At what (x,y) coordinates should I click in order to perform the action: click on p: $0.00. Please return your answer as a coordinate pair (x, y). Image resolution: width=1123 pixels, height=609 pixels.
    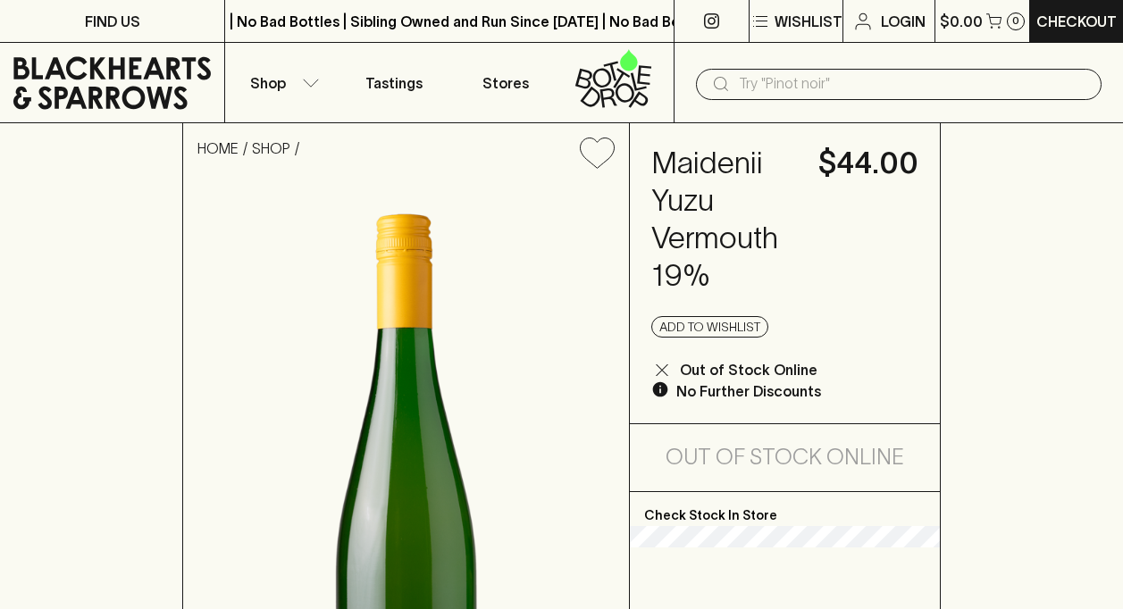
    Looking at the image, I should click on (961, 21).